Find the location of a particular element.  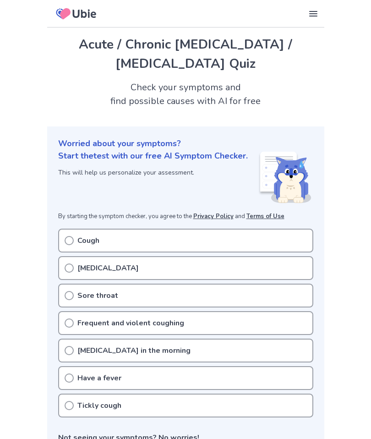

a: Terms of Use is located at coordinates (266, 216).